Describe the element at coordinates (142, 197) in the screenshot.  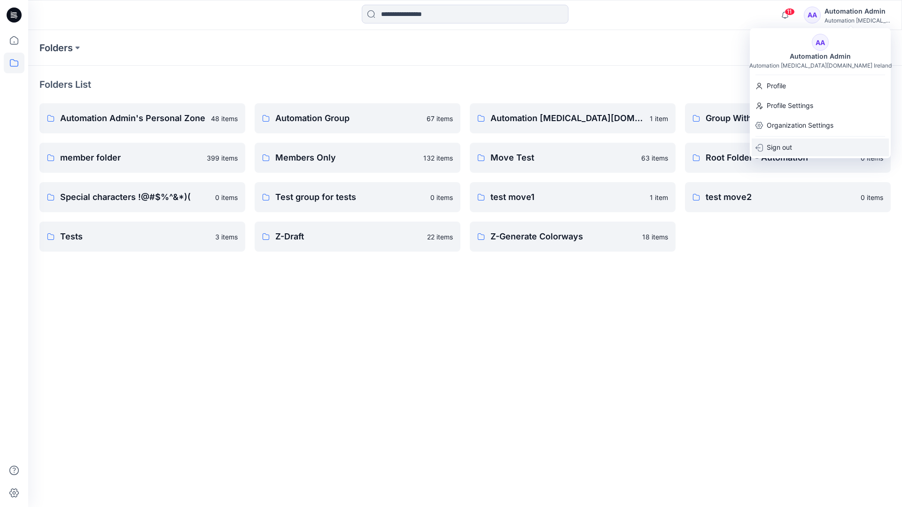
I see `a: Special characters !@#$%^&*)(0 items` at that location.